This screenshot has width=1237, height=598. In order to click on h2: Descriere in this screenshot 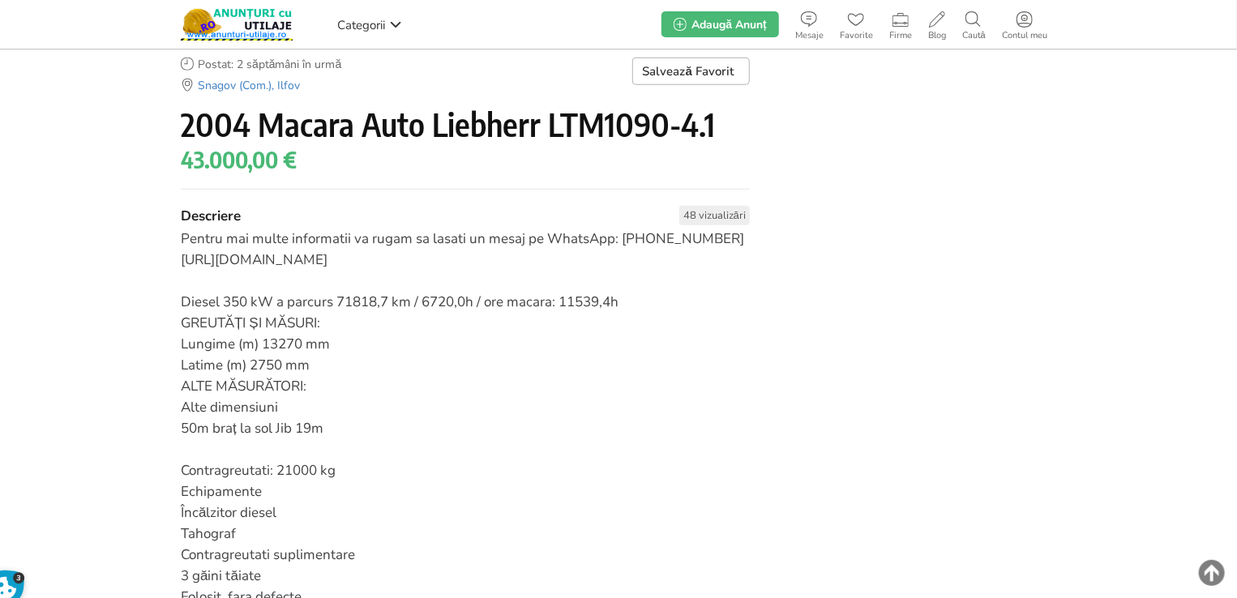, I will do `click(465, 216)`.